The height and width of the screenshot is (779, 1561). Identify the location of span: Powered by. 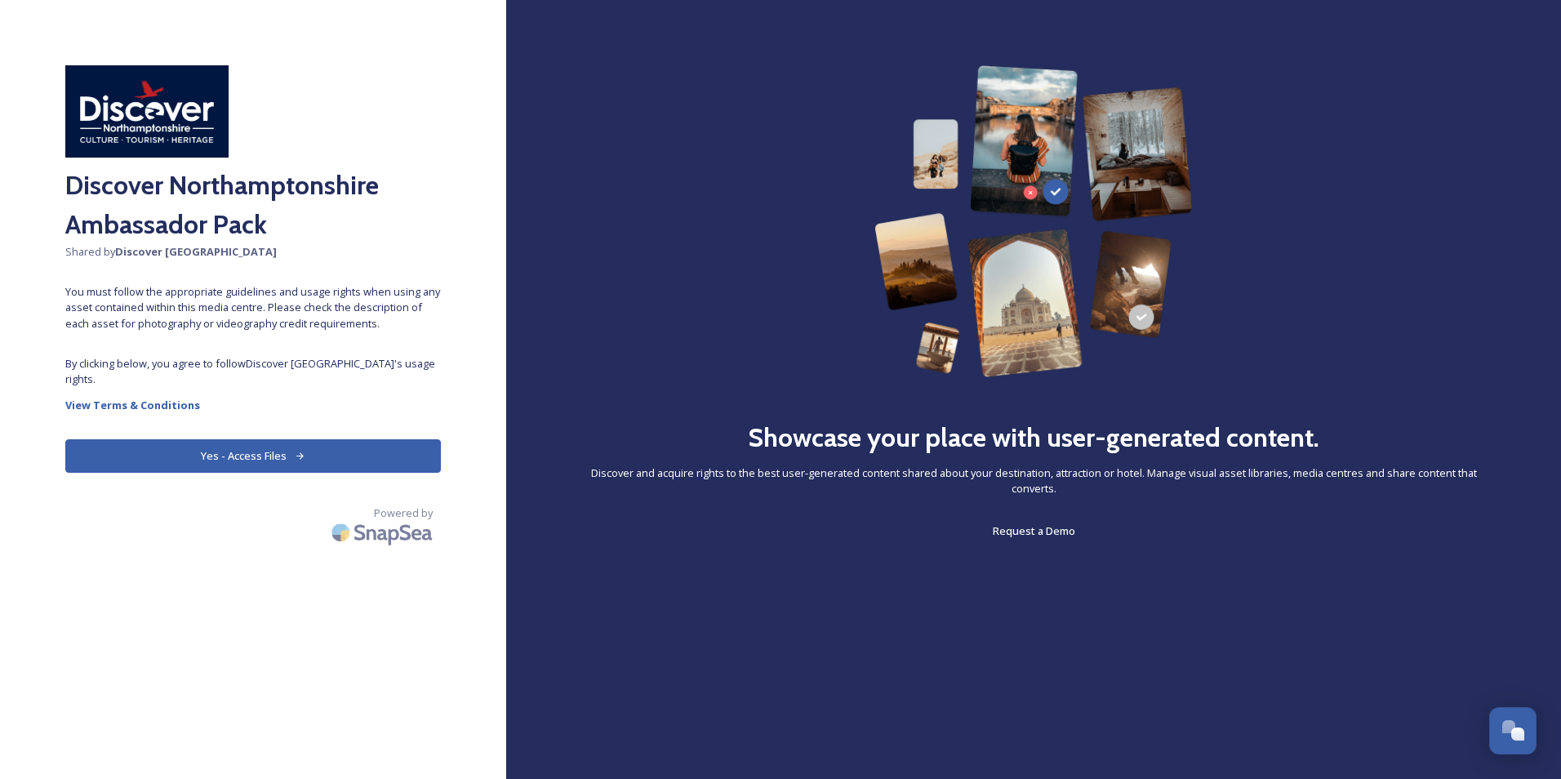
(403, 513).